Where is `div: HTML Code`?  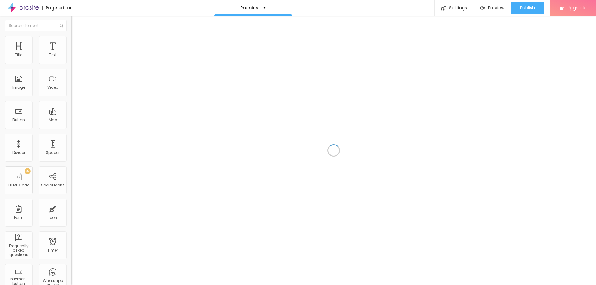 div: HTML Code is located at coordinates (19, 185).